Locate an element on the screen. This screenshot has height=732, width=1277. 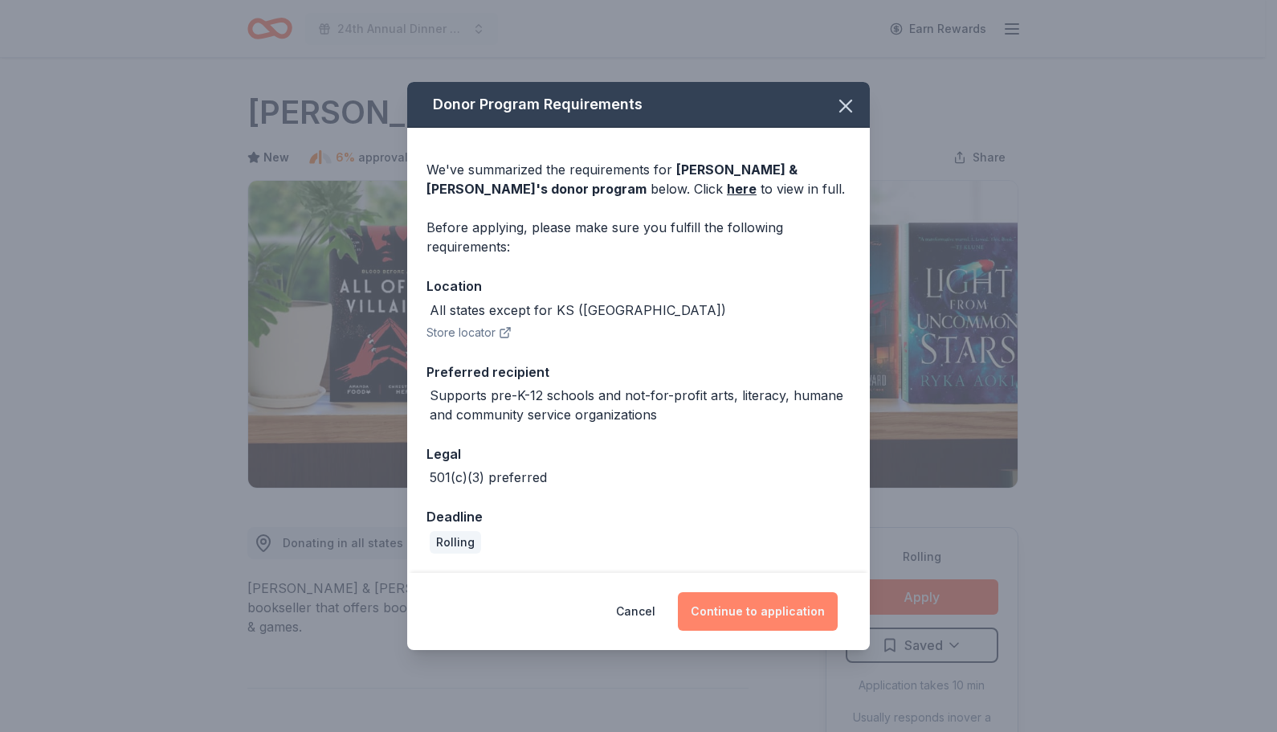
div: Before applying, please make sure you fulfill the following requirements: is located at coordinates (638, 237).